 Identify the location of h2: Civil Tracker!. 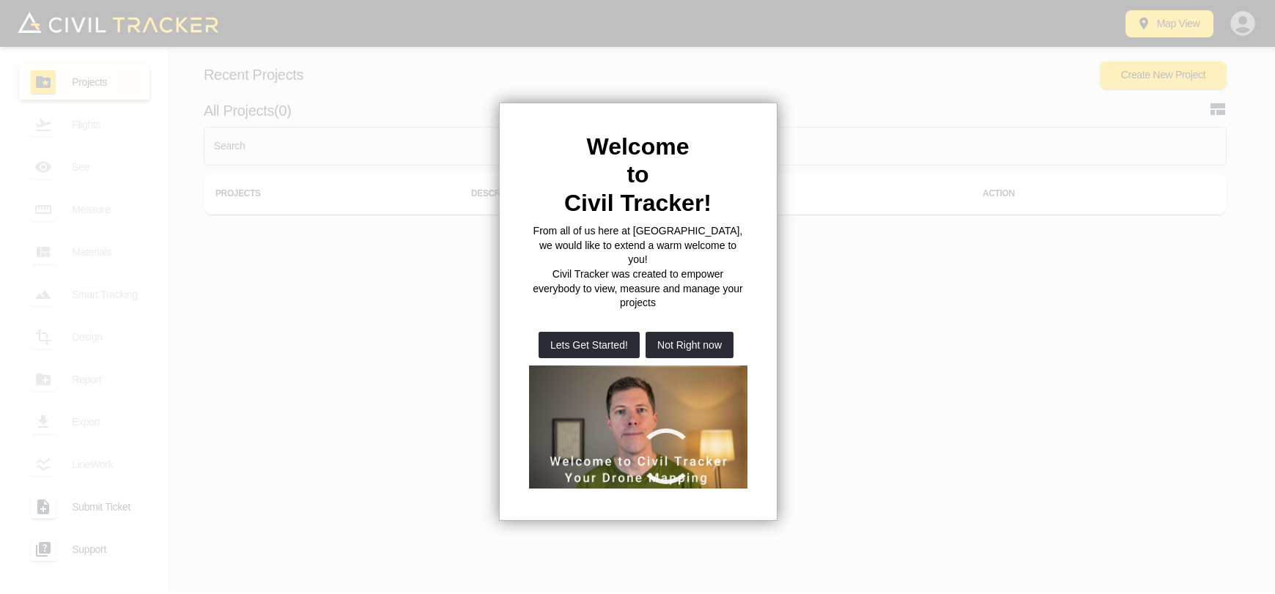
(638, 203).